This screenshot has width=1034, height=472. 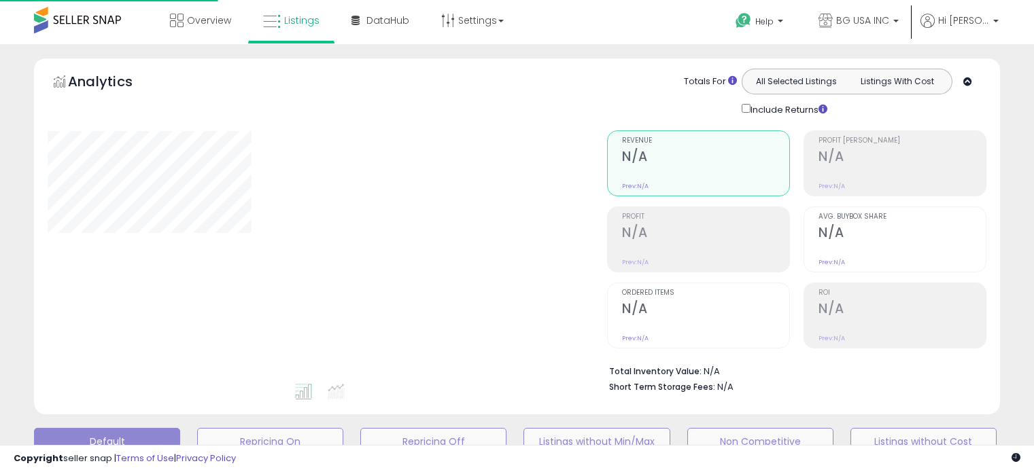 I want to click on button: Repricing On, so click(x=270, y=442).